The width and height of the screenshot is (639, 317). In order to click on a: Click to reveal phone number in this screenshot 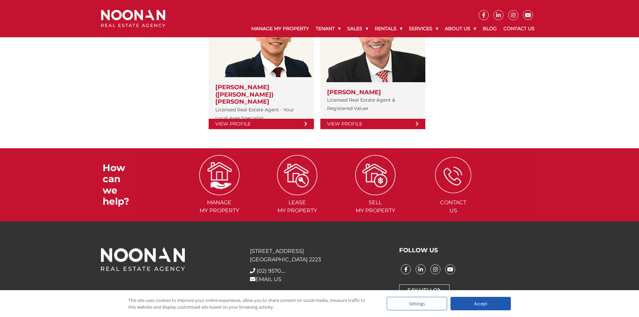, I will do `click(271, 271)`.